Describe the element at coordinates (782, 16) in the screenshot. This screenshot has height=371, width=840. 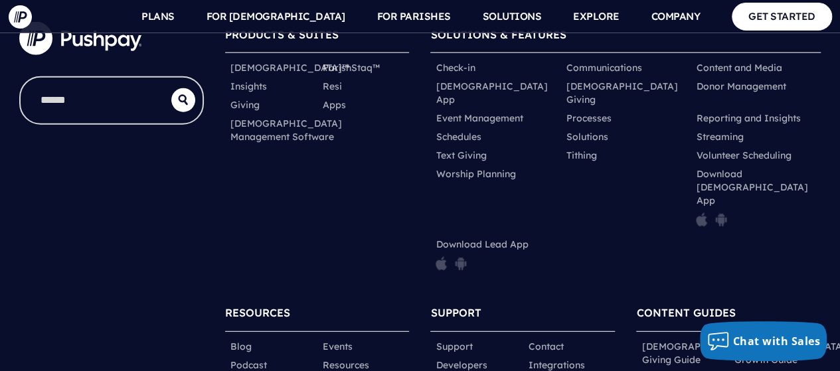
I see `a: GET STARTED` at that location.